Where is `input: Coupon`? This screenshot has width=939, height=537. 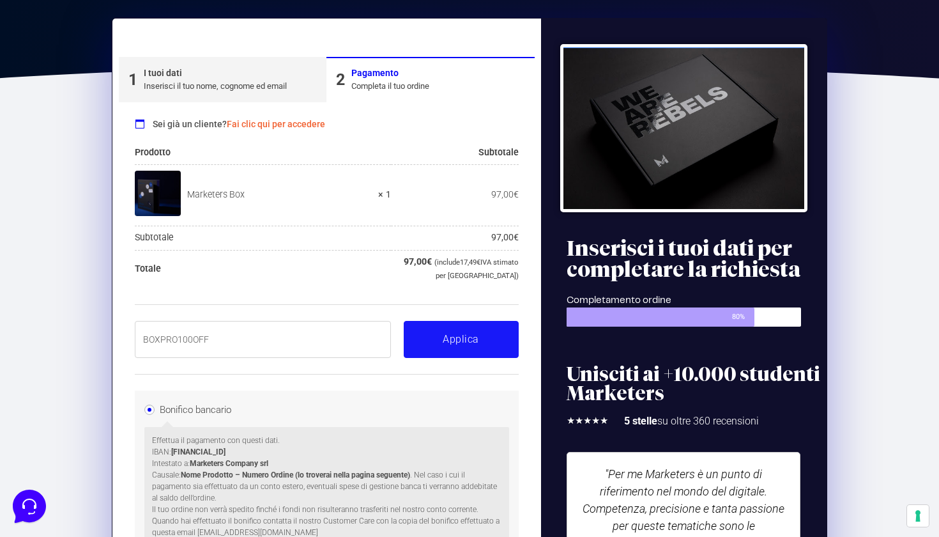 input: Coupon is located at coordinates (263, 339).